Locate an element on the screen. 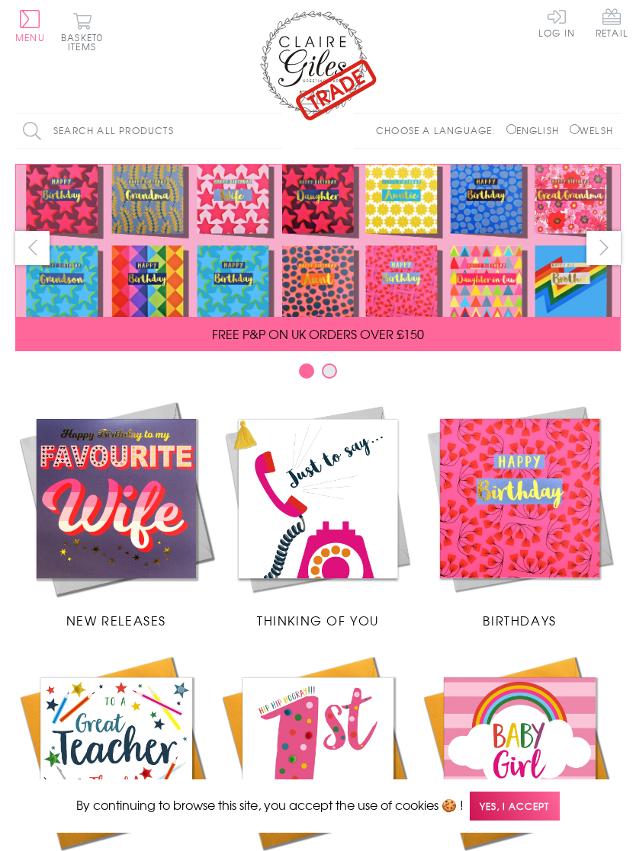  input: Search is located at coordinates (274, 130).